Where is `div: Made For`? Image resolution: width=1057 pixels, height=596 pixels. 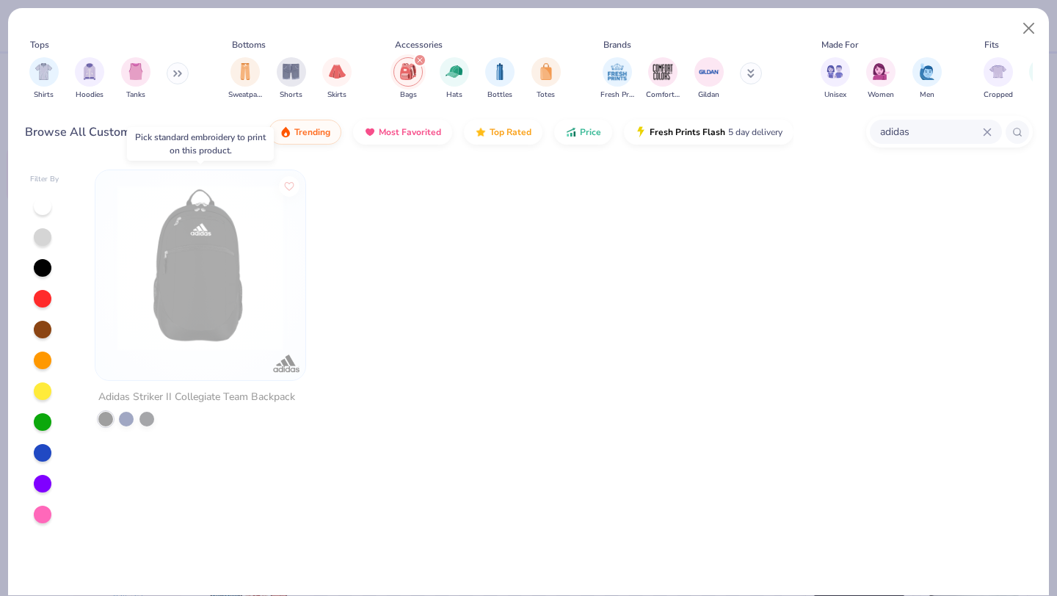 div: Made For is located at coordinates (840, 45).